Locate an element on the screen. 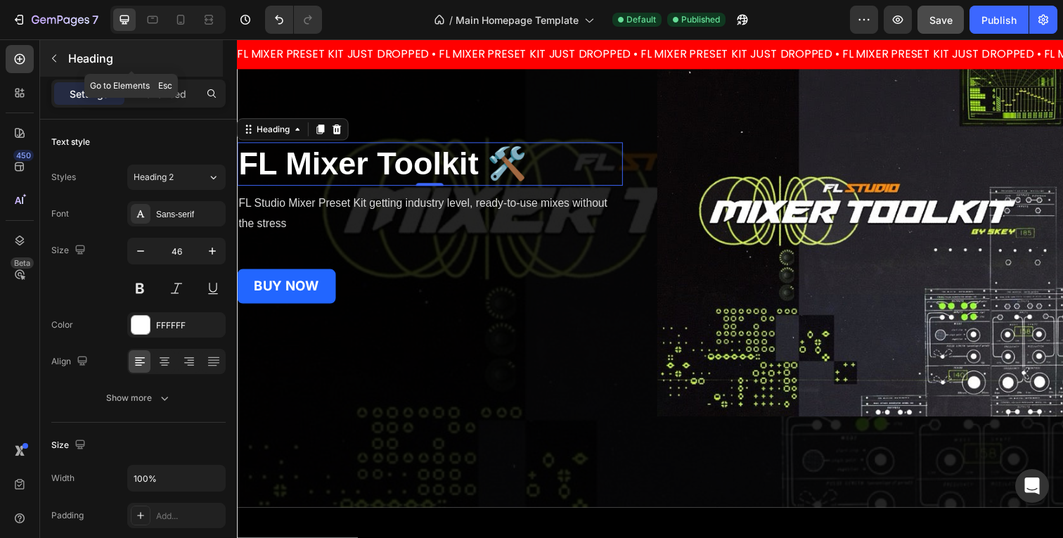 The width and height of the screenshot is (1063, 538). div: Publish is located at coordinates (999, 20).